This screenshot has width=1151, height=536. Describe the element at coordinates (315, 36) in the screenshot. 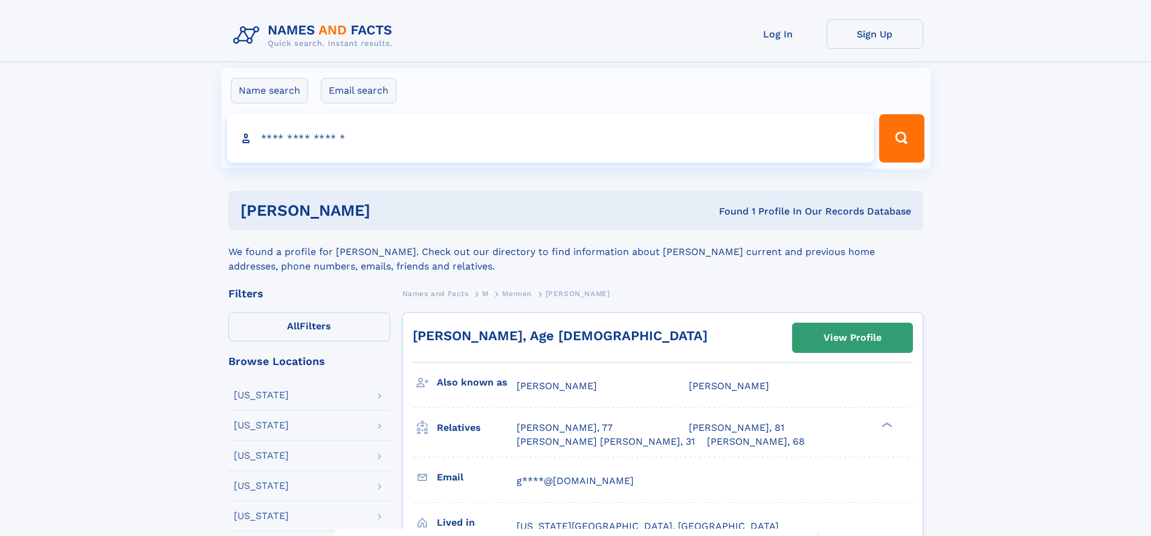

I see `img: Logo Names and Facts` at that location.